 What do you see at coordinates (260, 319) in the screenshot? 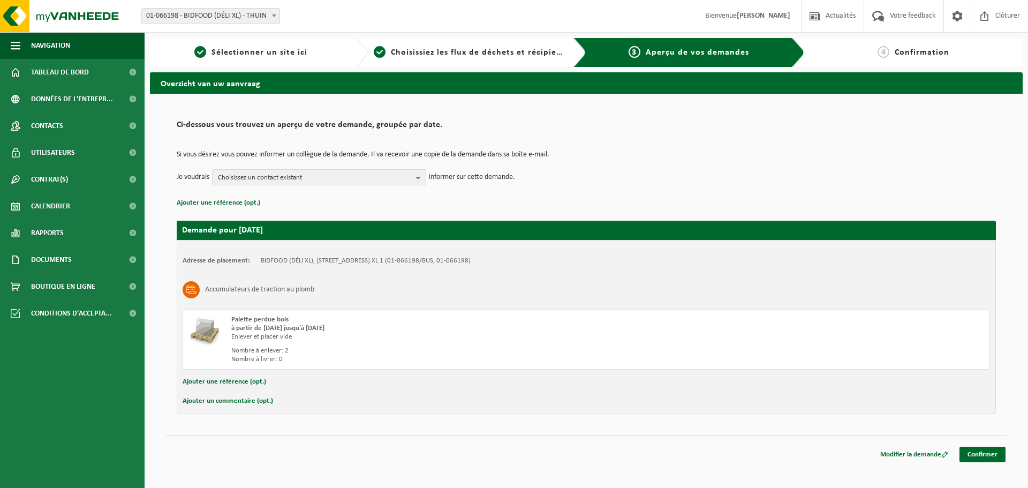
I see `span: Palette perdue bois` at bounding box center [260, 319].